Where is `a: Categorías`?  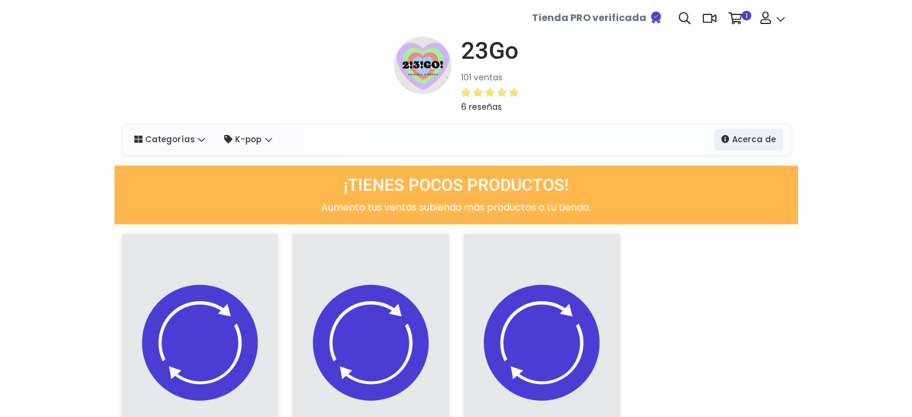 a: Categorías is located at coordinates (170, 140).